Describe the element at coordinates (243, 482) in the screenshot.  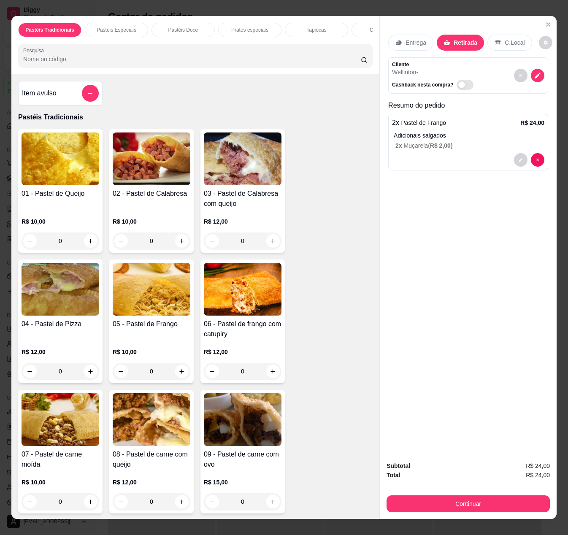
I see `p: R$ 15,00` at that location.